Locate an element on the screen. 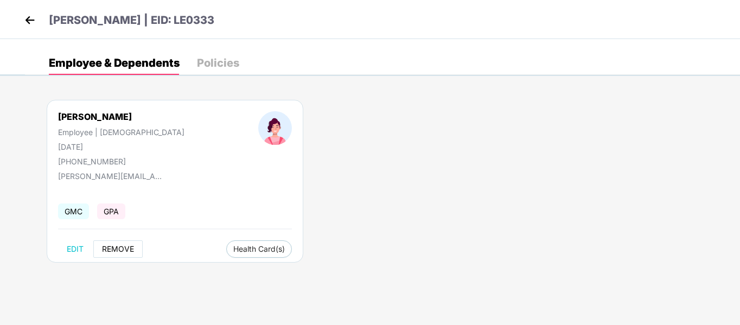 This screenshot has width=740, height=325. div: Policies is located at coordinates (218, 63).